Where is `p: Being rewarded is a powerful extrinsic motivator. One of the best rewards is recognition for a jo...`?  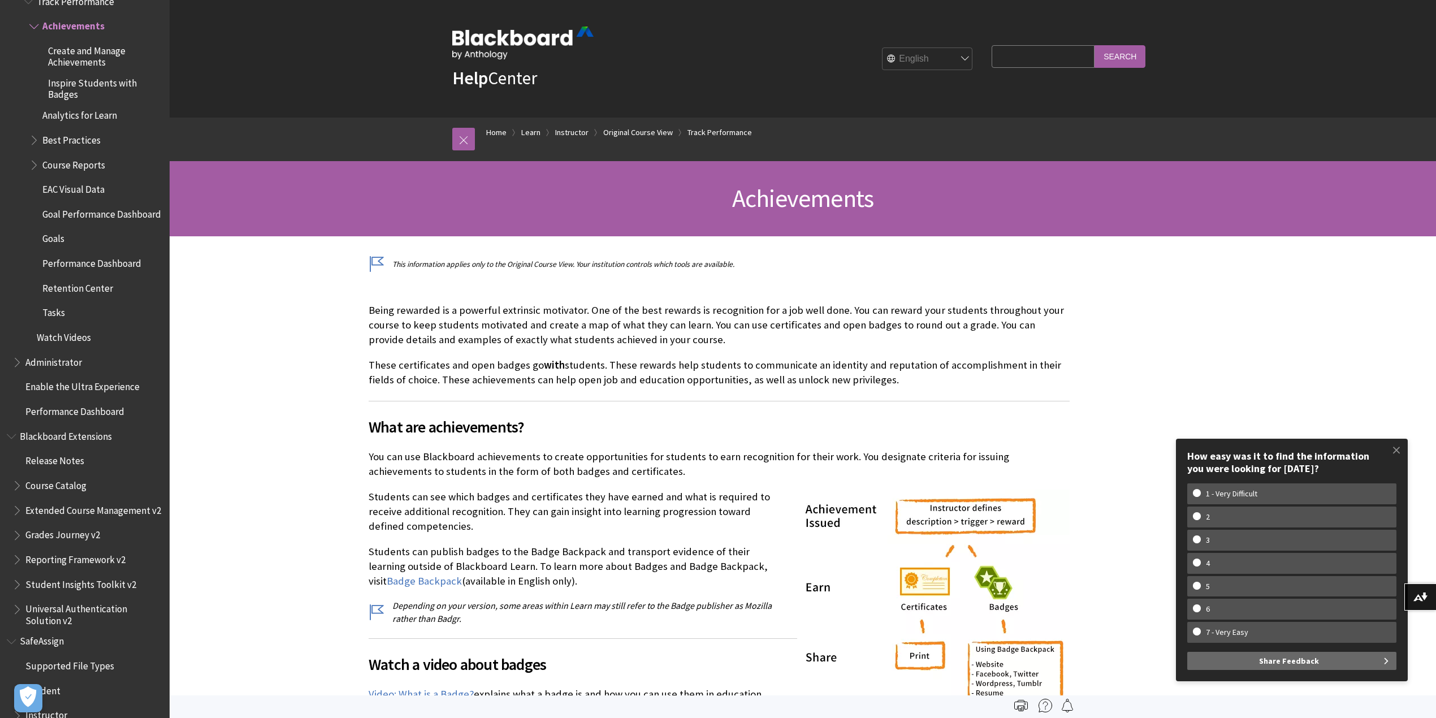
p: Being rewarded is a powerful extrinsic motivator. One of the best rewards is recognition for a jo... is located at coordinates (719, 325).